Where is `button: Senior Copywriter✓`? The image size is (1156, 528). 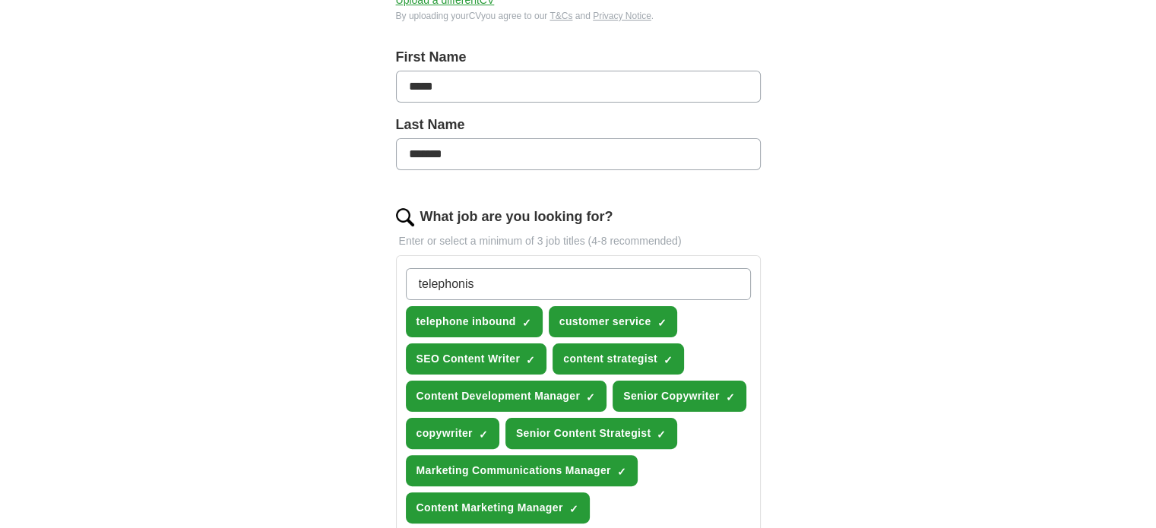 button: Senior Copywriter✓ is located at coordinates (679, 396).